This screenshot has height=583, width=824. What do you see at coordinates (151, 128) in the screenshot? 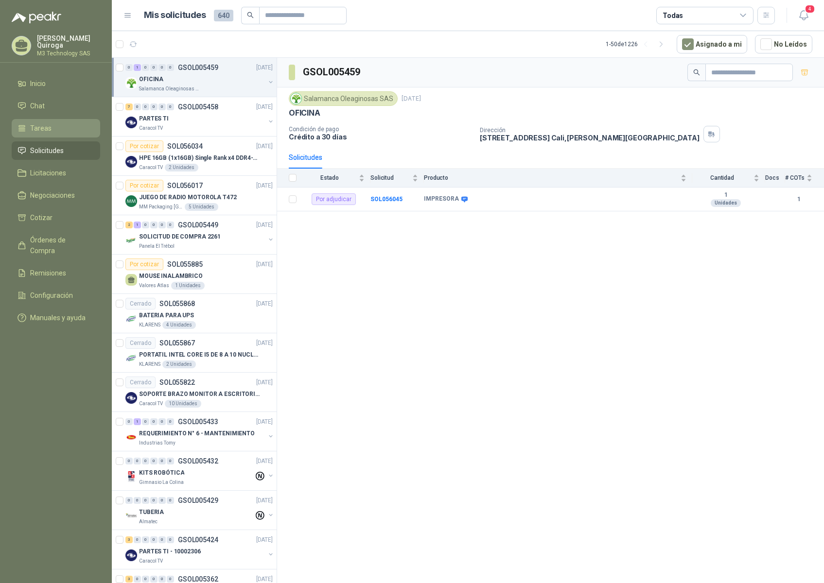
I see `p: Caracol TV` at bounding box center [151, 128].